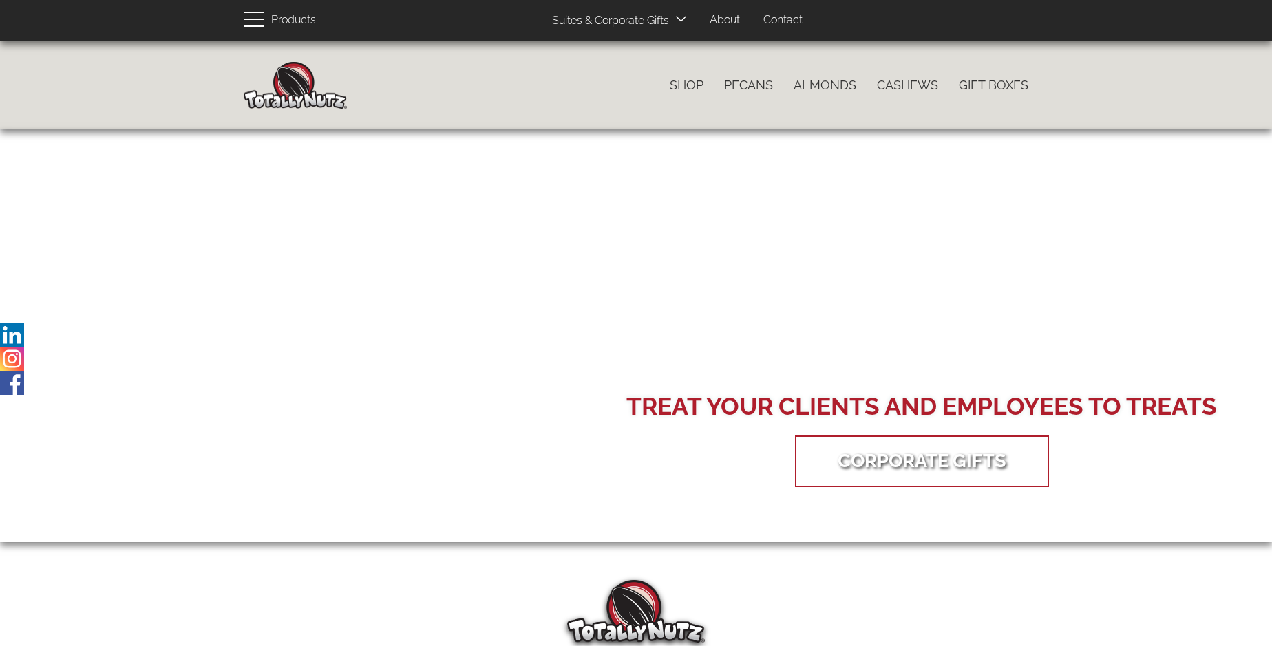  Describe the element at coordinates (725, 20) in the screenshot. I see `a: About` at that location.